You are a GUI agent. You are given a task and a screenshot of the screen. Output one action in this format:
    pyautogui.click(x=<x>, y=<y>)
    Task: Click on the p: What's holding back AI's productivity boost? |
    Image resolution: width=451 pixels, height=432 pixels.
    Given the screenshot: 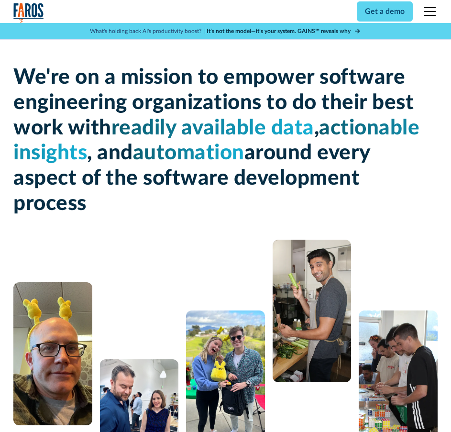 What is the action you would take?
    pyautogui.click(x=148, y=31)
    